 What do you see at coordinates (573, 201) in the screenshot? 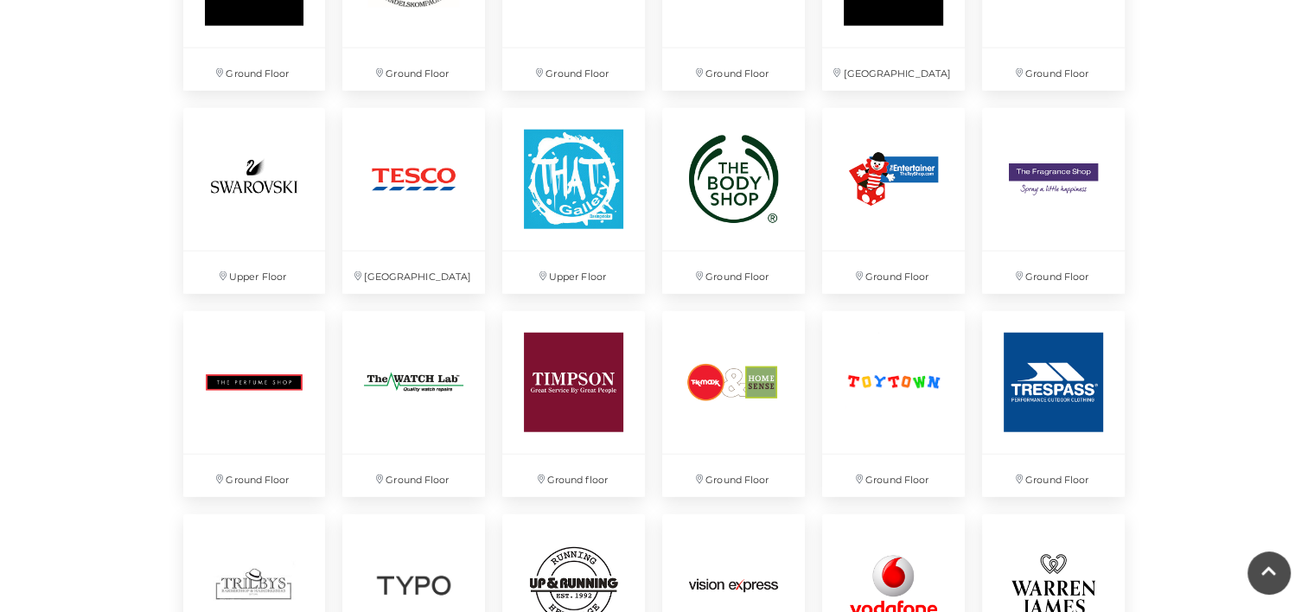
I see `a: That Gallery at Festival Place Upper Floor` at bounding box center [573, 201].